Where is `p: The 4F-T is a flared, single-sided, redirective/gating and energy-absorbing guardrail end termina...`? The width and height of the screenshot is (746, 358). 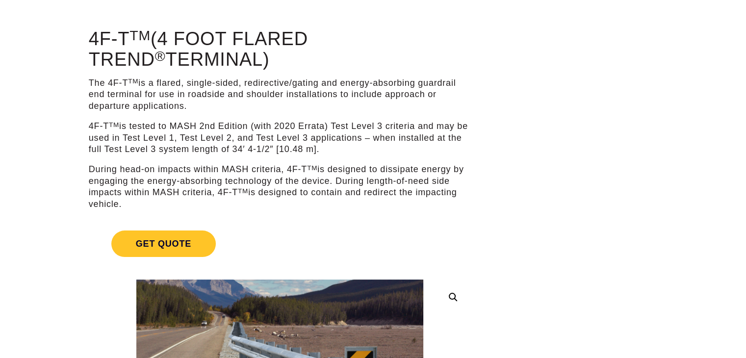 p: The 4F-T is a flared, single-sided, redirective/gating and energy-absorbing guardrail end termina... is located at coordinates (279, 95).